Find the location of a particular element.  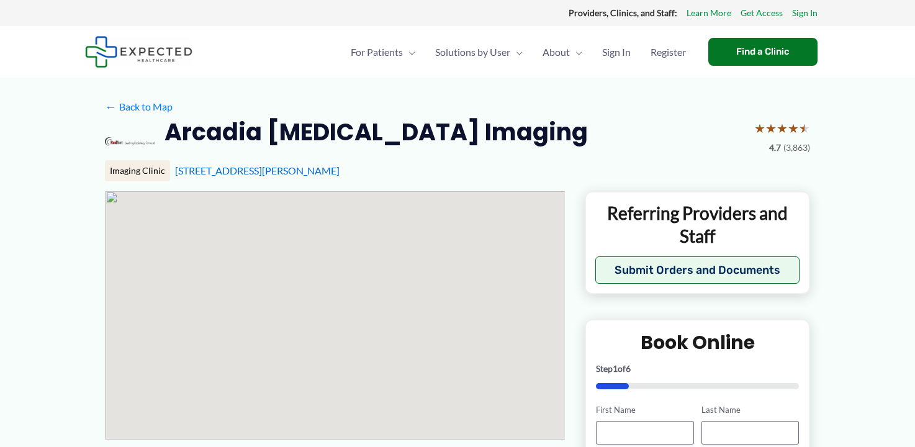

a: Register is located at coordinates (668, 52).